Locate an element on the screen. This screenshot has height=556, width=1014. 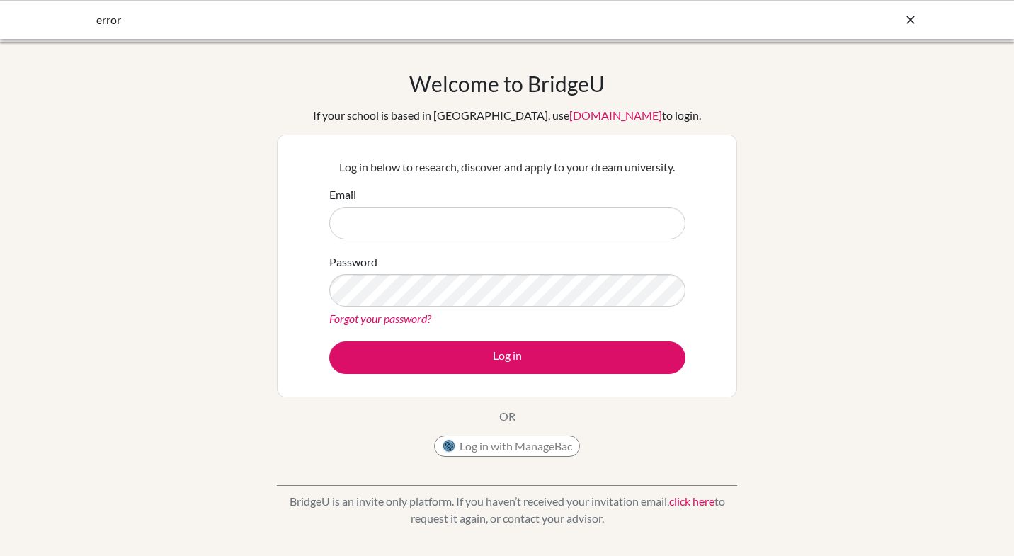
p: Log in below to research, discover and apply to your dream university. is located at coordinates (507, 167).